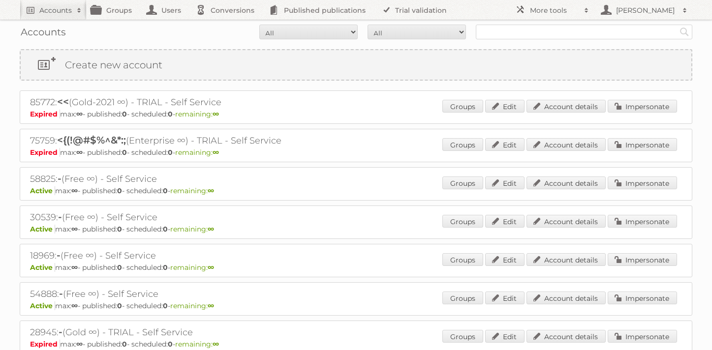  Describe the element at coordinates (202, 256) in the screenshot. I see `h2: 18969: (Free ∞) - Self Service` at that location.